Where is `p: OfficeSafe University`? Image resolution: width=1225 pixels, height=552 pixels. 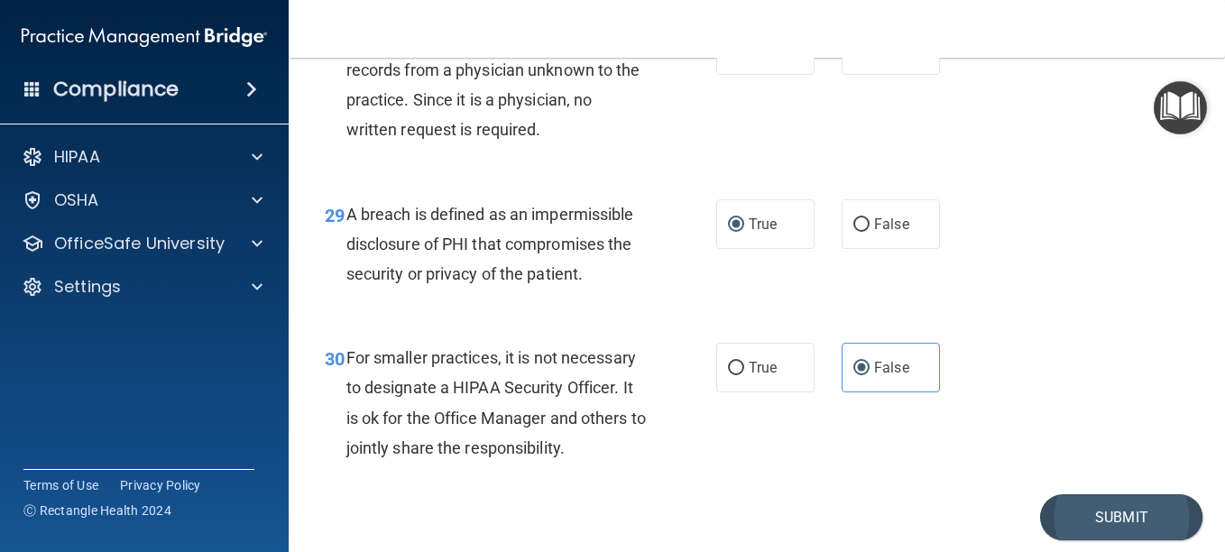 p: OfficeSafe University is located at coordinates (139, 244).